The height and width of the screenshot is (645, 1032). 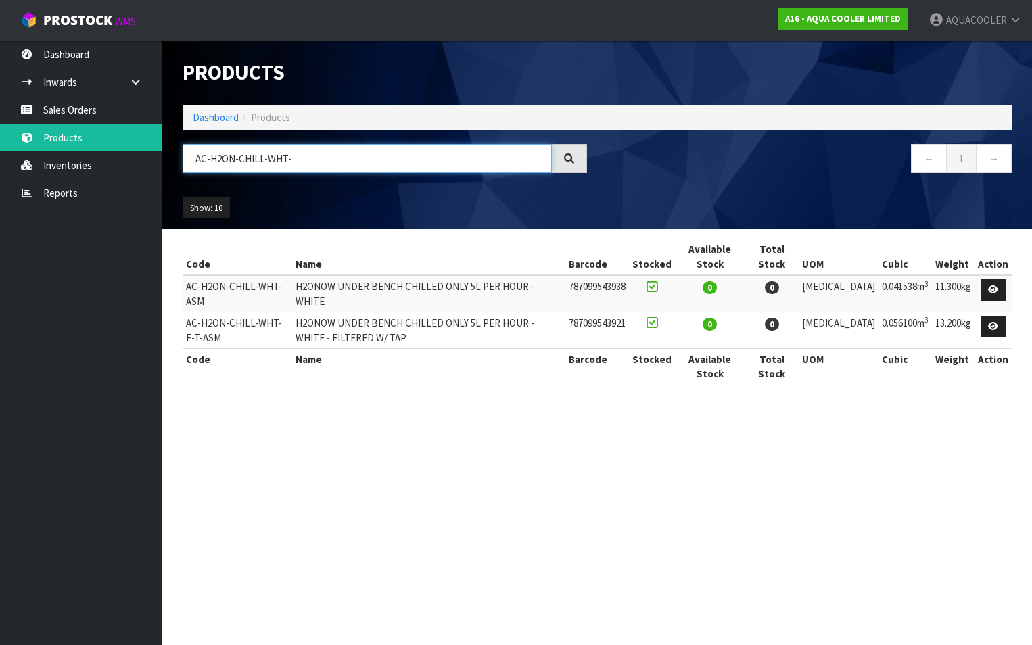 What do you see at coordinates (206, 208) in the screenshot?
I see `button: Show: 10` at bounding box center [206, 208].